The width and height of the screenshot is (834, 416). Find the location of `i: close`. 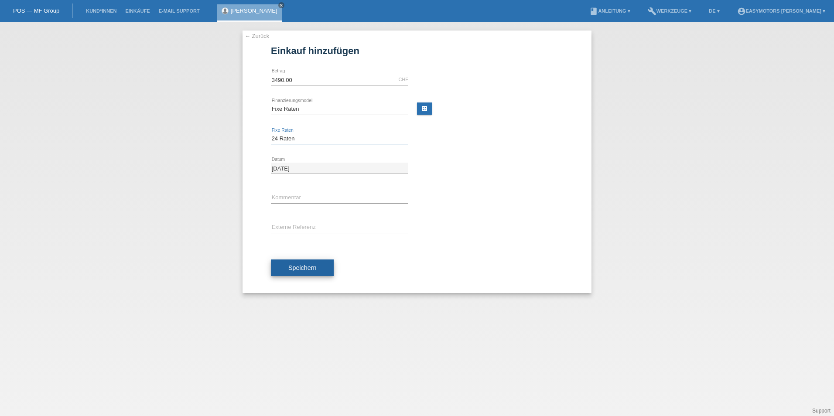

i: close is located at coordinates (281, 5).